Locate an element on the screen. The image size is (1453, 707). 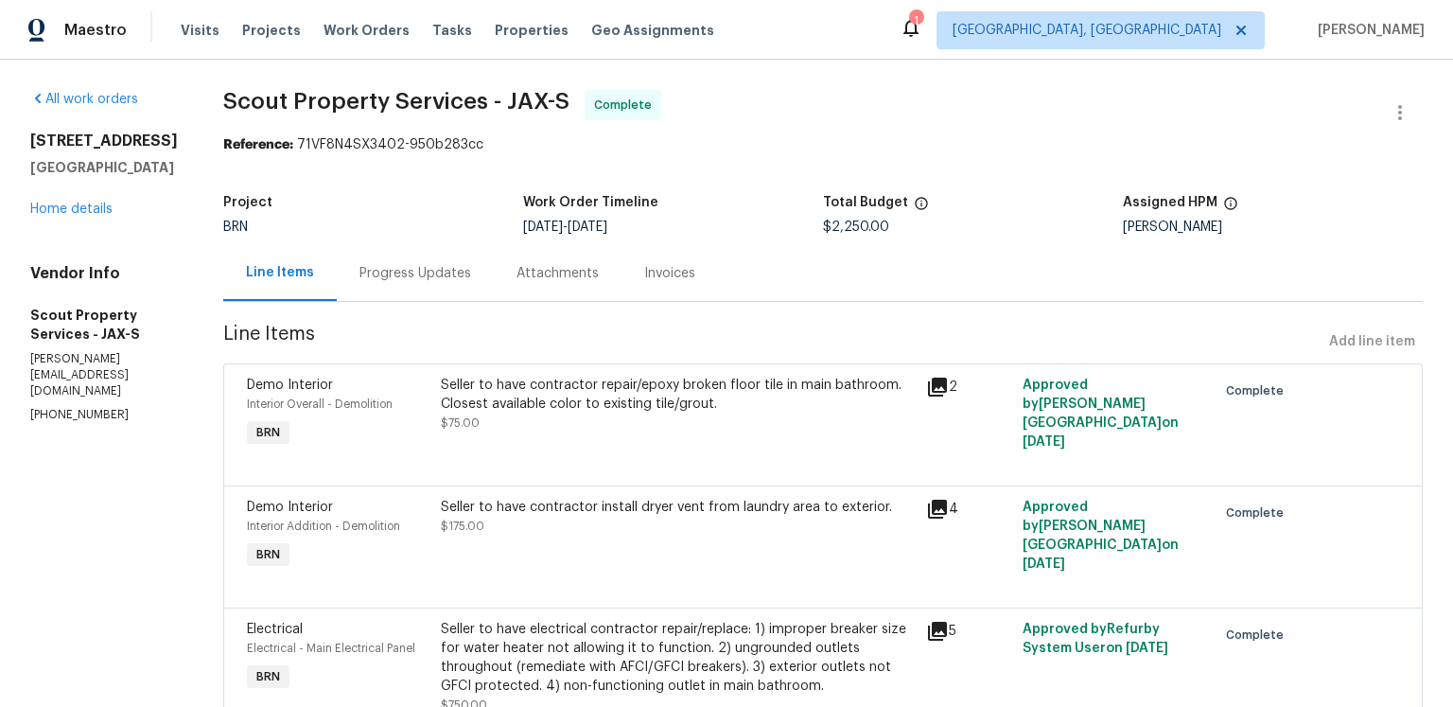
span: Line Items is located at coordinates (772, 342).